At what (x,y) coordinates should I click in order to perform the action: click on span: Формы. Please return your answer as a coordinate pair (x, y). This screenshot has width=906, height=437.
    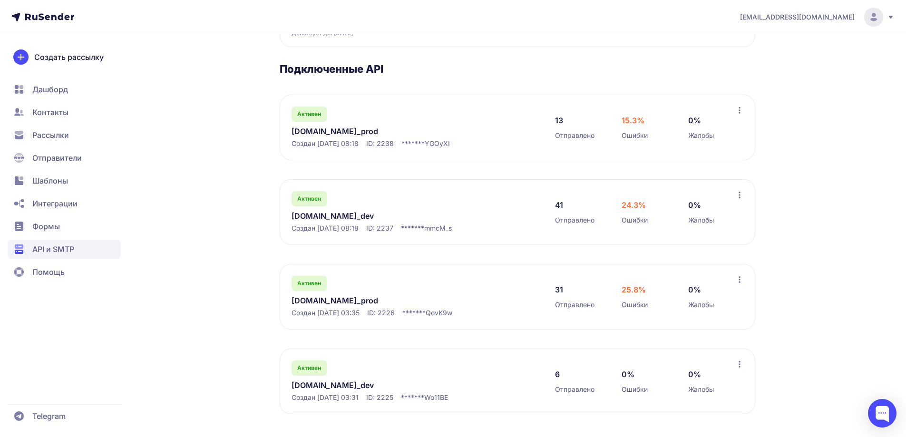
    Looking at the image, I should click on (46, 226).